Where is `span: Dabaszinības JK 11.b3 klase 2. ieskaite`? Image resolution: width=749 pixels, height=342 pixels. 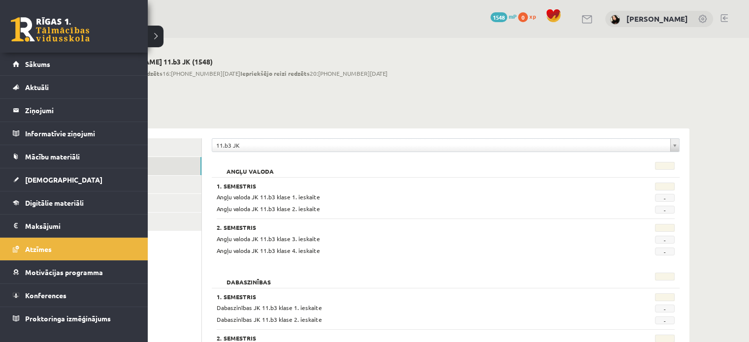 span: Dabaszinības JK 11.b3 klase 2. ieskaite is located at coordinates (269, 320).